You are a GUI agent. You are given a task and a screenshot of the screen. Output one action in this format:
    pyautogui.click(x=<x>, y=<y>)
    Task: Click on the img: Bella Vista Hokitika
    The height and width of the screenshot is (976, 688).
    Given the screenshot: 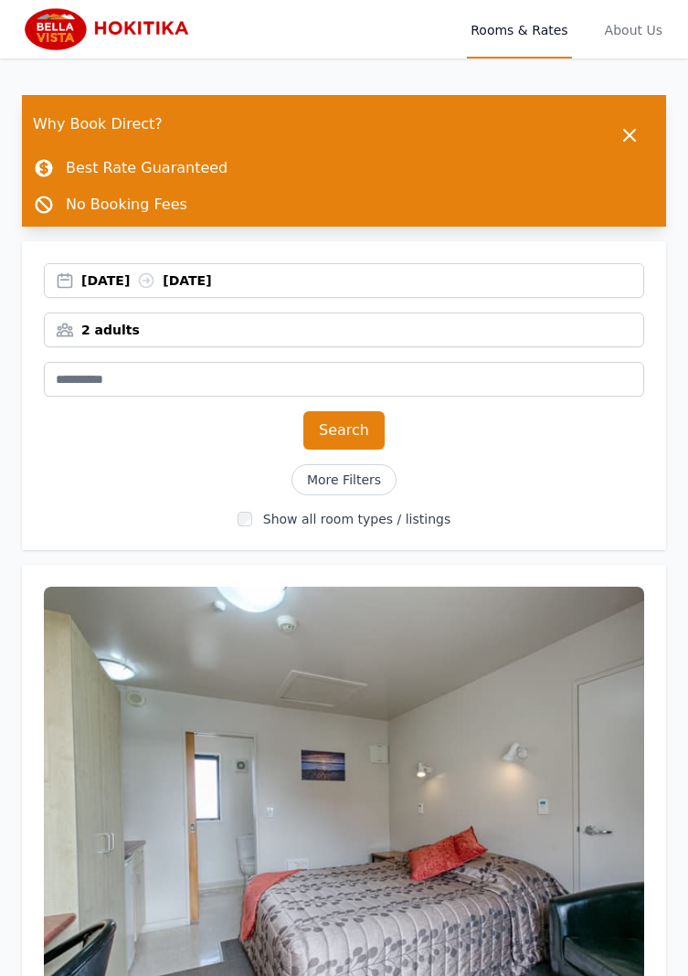 What is the action you would take?
    pyautogui.click(x=110, y=29)
    